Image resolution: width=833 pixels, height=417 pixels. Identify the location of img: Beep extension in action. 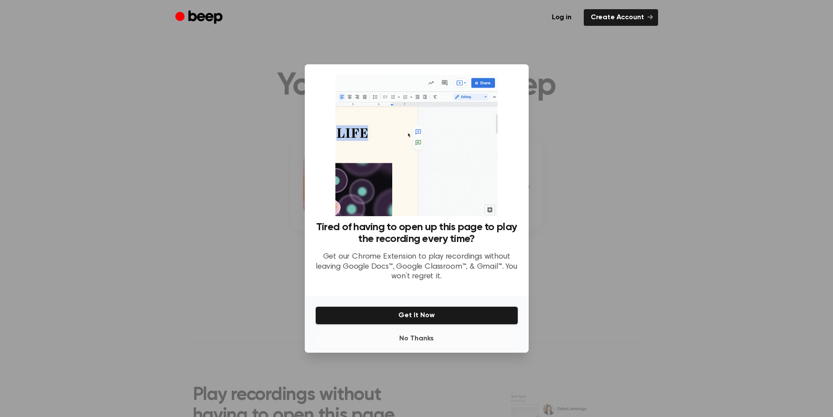
(416, 145).